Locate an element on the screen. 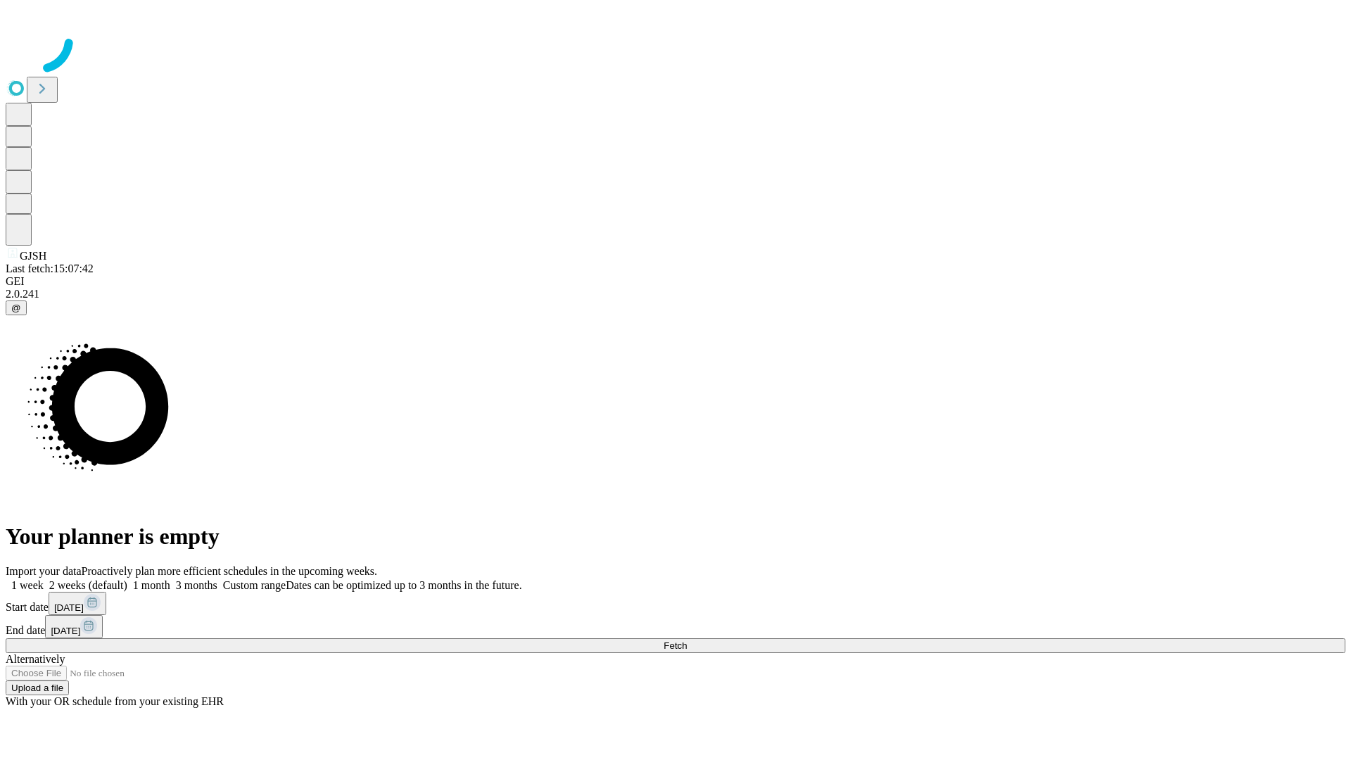  span: Fetch is located at coordinates (675, 645).